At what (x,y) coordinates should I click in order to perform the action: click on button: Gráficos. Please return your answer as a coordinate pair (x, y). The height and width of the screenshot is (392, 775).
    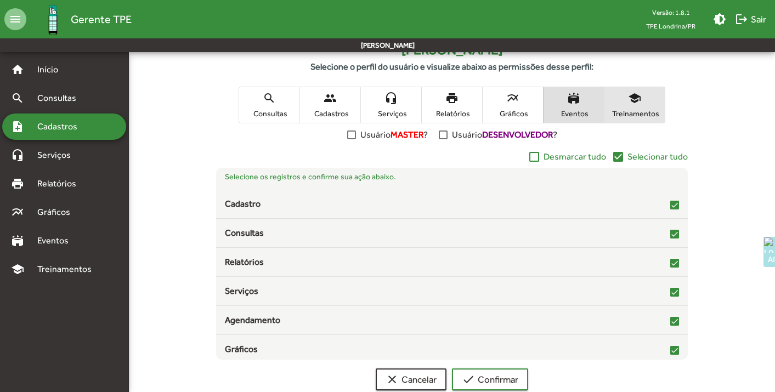
    Looking at the image, I should click on (513, 105).